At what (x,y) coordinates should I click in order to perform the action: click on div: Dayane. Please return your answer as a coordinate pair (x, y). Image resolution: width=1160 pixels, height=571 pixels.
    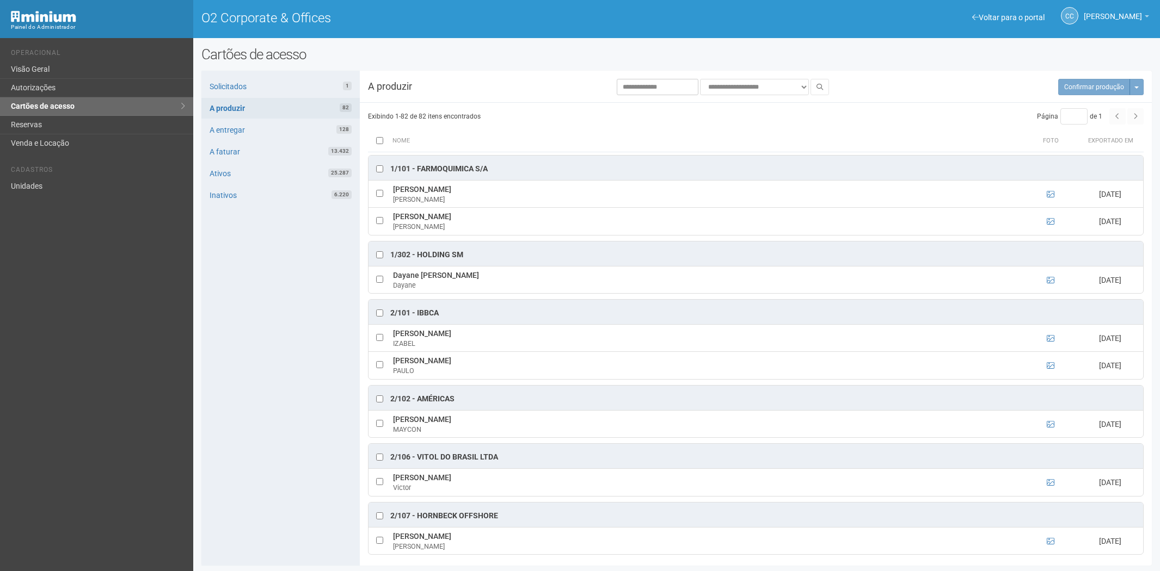
    Looking at the image, I should click on (706, 286).